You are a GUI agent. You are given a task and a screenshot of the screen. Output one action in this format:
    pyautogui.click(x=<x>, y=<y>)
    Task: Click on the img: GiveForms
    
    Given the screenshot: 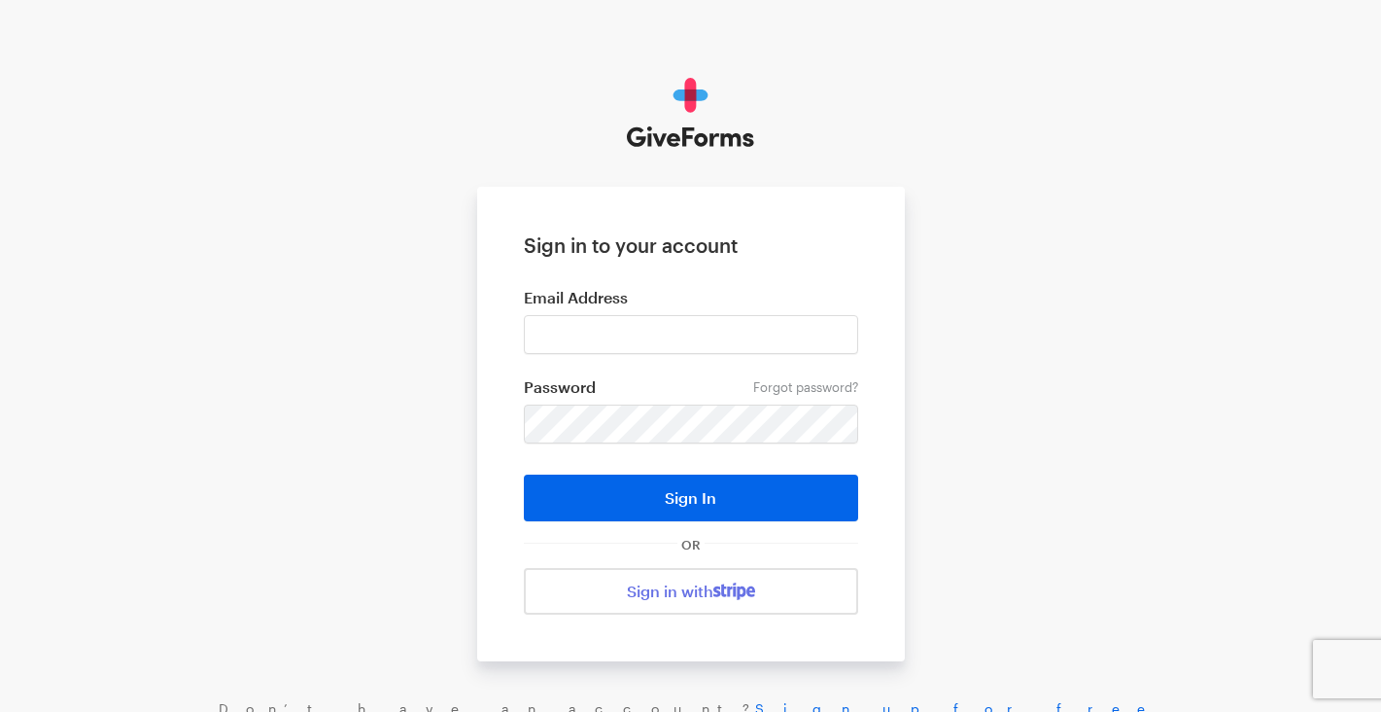 What is the action you would take?
    pyautogui.click(x=690, y=113)
    